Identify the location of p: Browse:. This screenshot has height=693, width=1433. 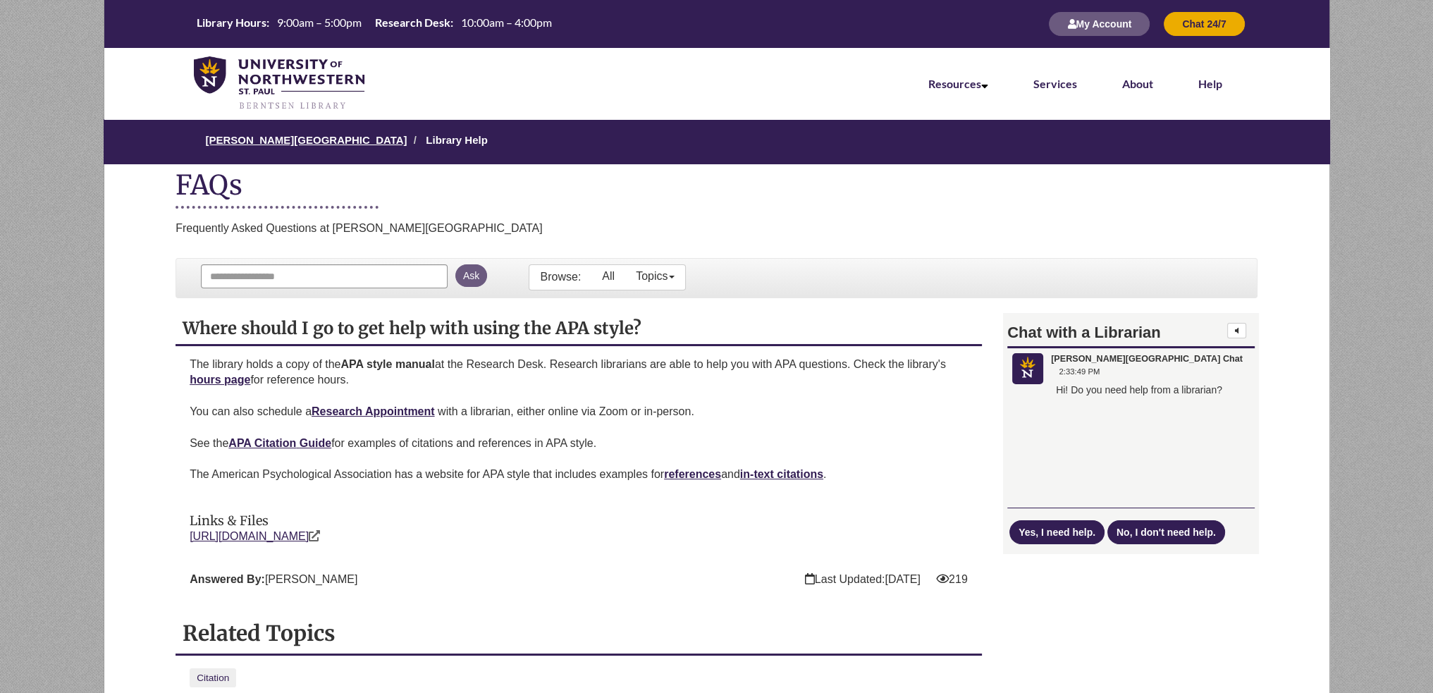
(561, 277).